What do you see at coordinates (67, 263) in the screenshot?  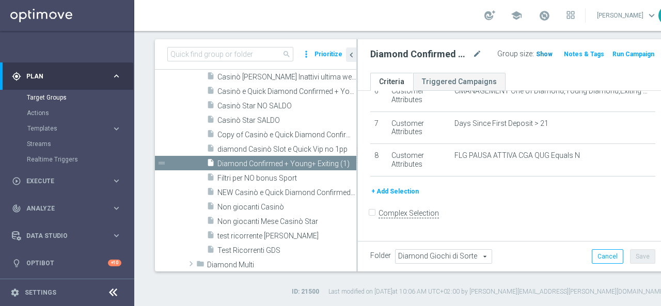 I see `a: Optibot` at bounding box center [67, 263].